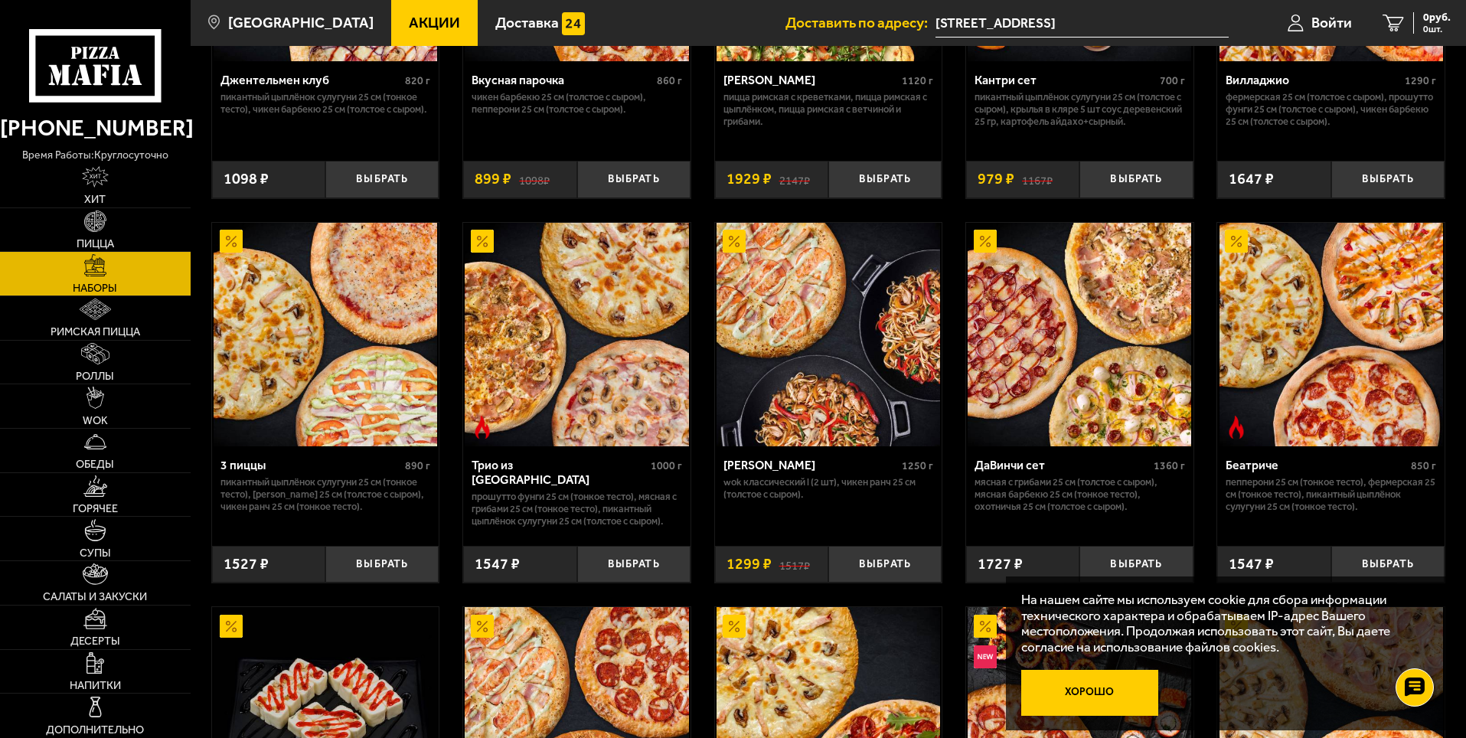 This screenshot has height=738, width=1466. What do you see at coordinates (917, 465) in the screenshot?
I see `span: 1250 г` at bounding box center [917, 465].